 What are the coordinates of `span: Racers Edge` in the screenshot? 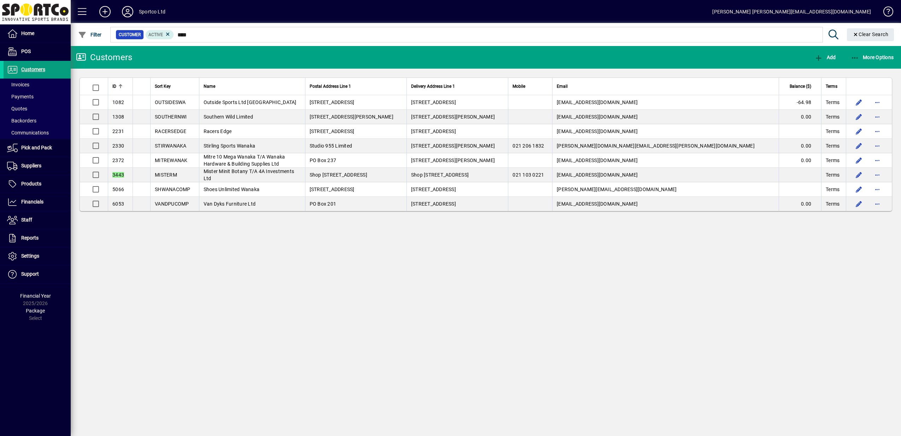 It's located at (218, 131).